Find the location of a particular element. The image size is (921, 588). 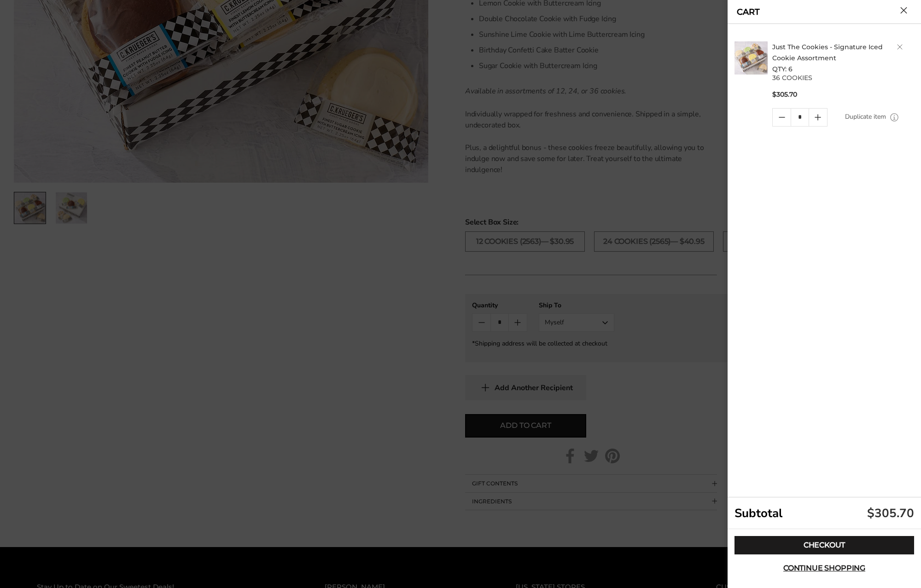

a: Checkout is located at coordinates (824, 545).